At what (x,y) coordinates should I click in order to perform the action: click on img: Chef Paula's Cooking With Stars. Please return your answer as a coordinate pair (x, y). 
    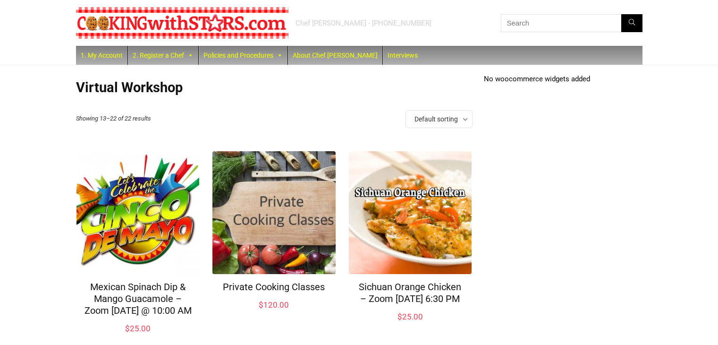
    Looking at the image, I should click on (182, 23).